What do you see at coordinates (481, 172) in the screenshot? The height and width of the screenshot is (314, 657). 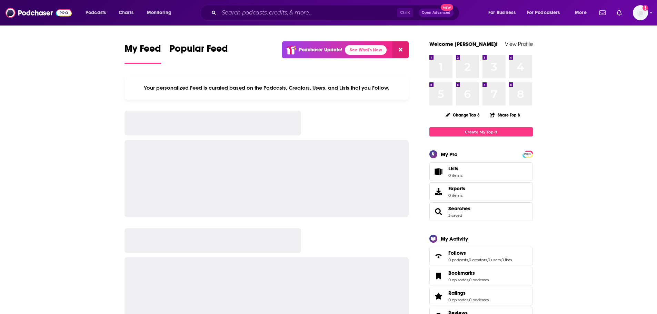 I see `a: Lists` at bounding box center [481, 172].